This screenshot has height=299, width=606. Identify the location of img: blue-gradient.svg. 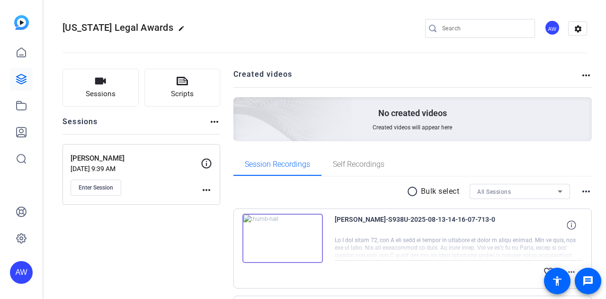
(21, 22).